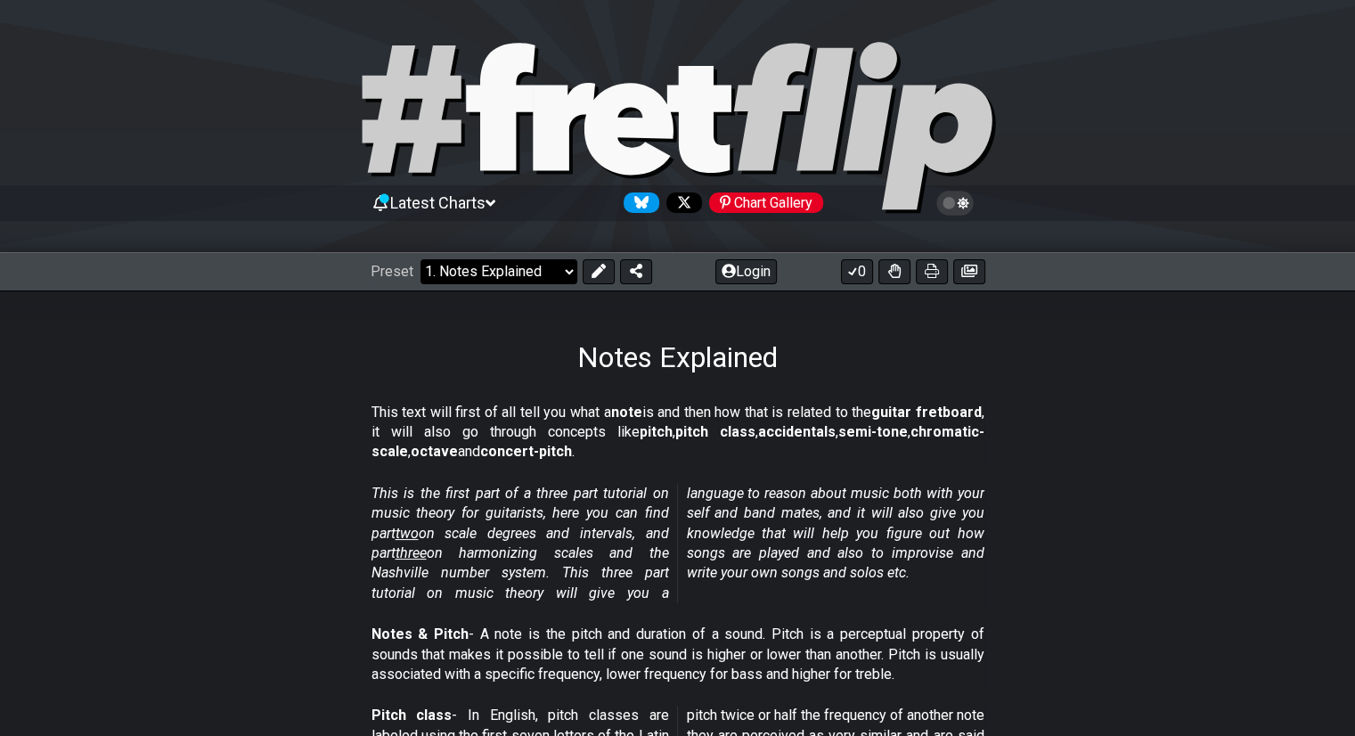 The width and height of the screenshot is (1355, 736). Describe the element at coordinates (927, 412) in the screenshot. I see `strong: guitar fretboard` at that location.